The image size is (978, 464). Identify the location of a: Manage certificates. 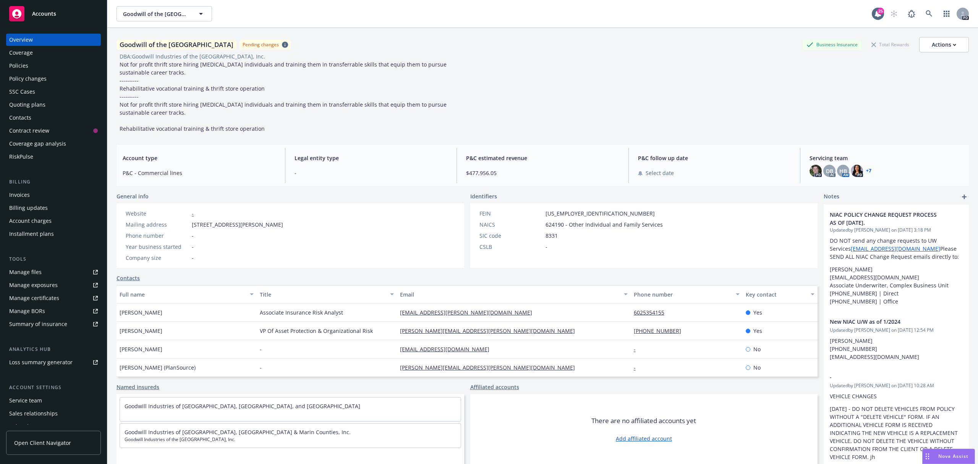
(53, 298).